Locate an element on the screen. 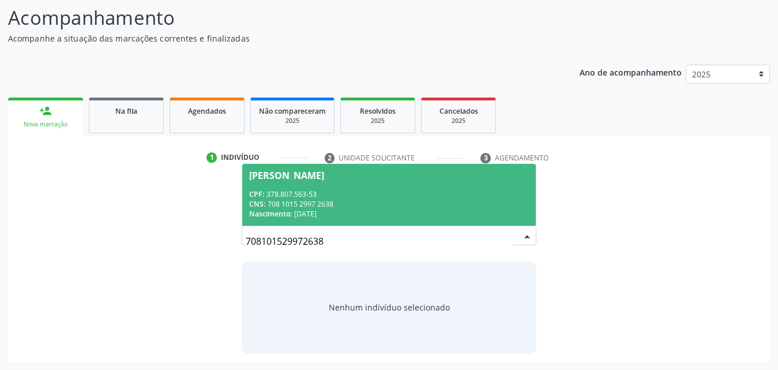  span: Na fila is located at coordinates (126, 111).